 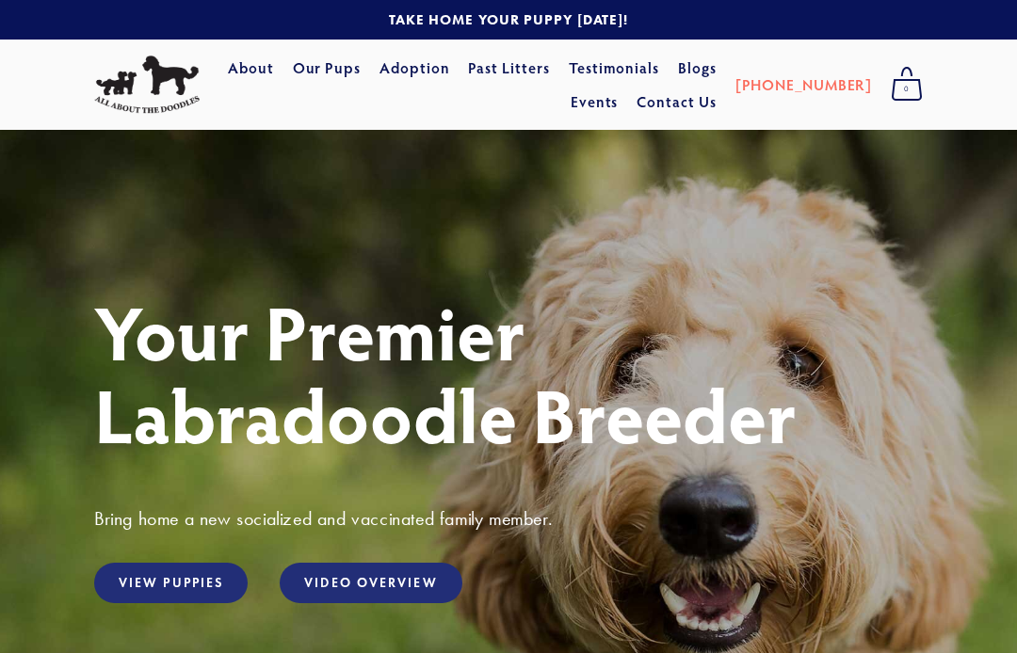 What do you see at coordinates (594, 102) in the screenshot?
I see `a: Events` at bounding box center [594, 102].